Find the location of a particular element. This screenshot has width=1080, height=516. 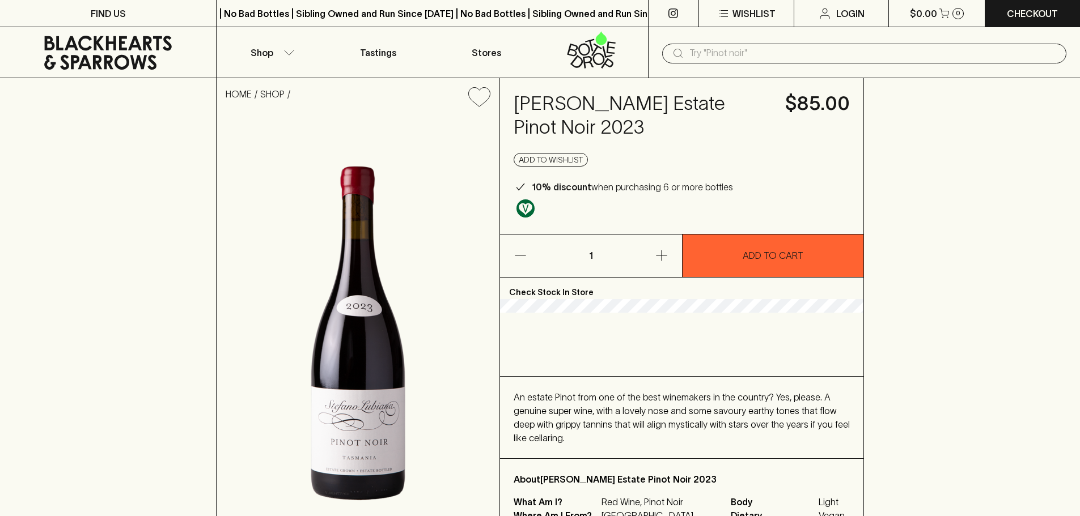

a: Made without the use of any animal products. is located at coordinates (525, 209).